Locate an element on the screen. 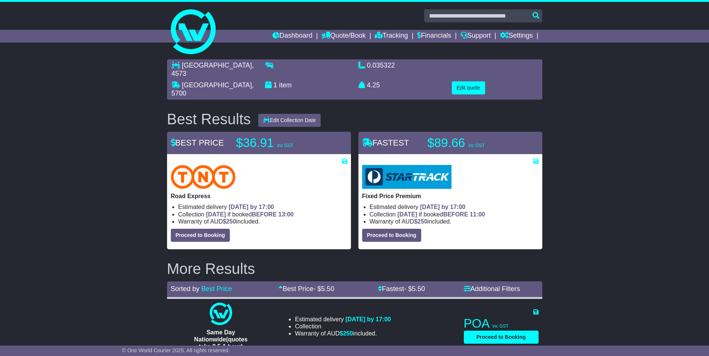 This screenshot has height=356, width=709. span: Sorted by is located at coordinates (185, 289).